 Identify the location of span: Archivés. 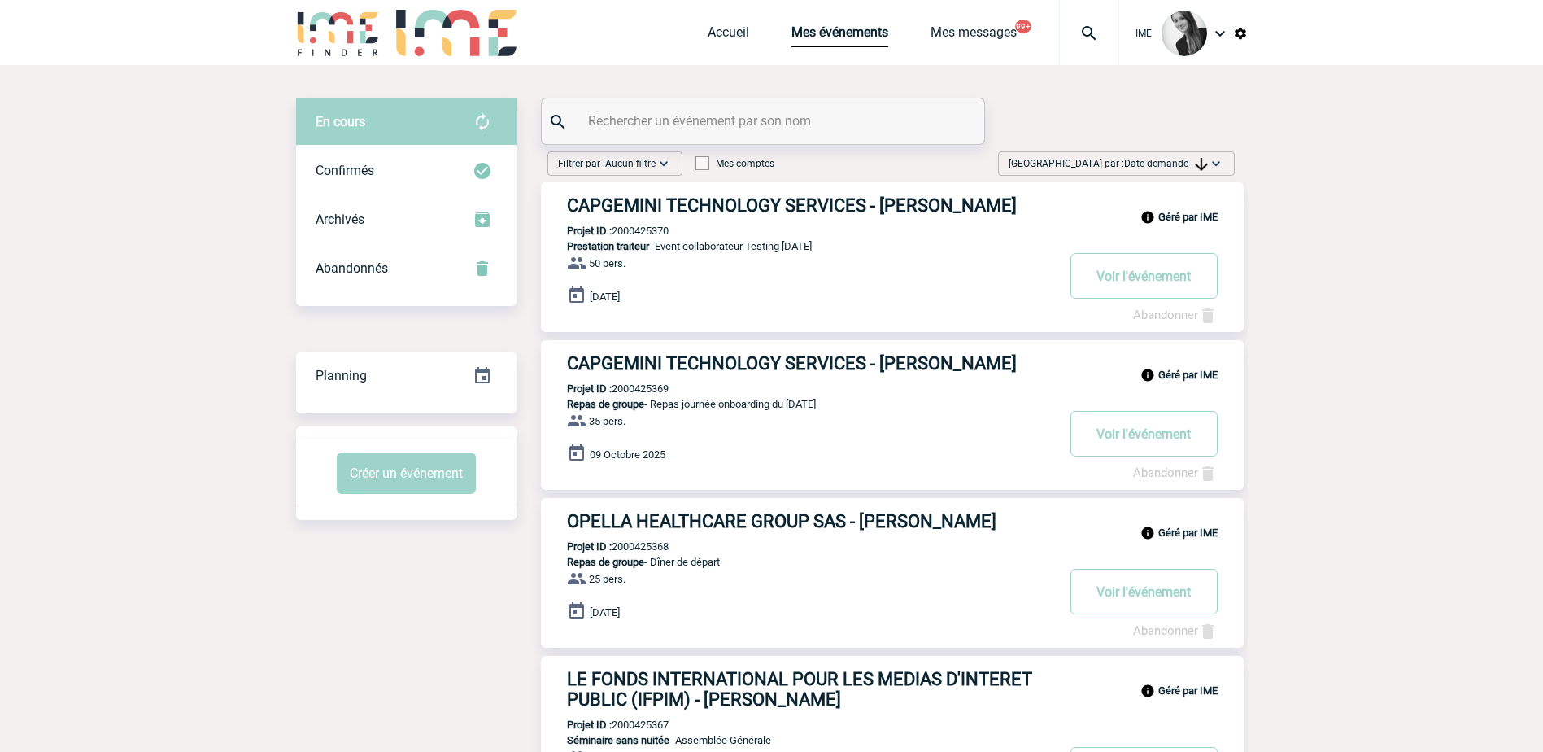
(340, 219).